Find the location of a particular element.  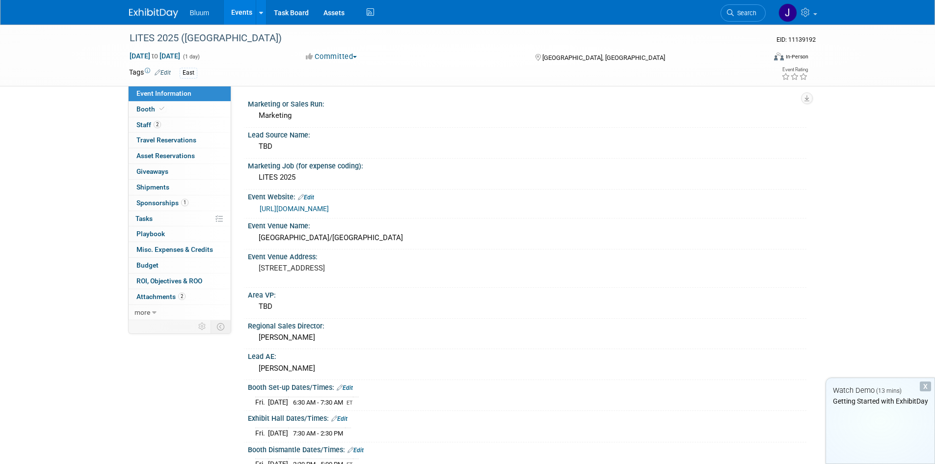

div: Booth Dismantle Dates/Times: is located at coordinates (527, 448).